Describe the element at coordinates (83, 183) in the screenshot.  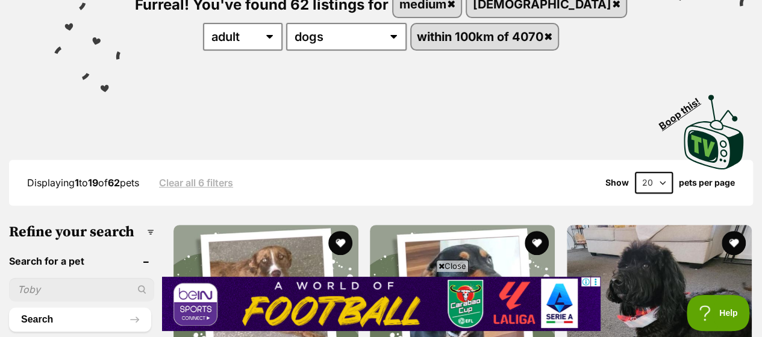
I see `span: Displaying to of pets` at that location.